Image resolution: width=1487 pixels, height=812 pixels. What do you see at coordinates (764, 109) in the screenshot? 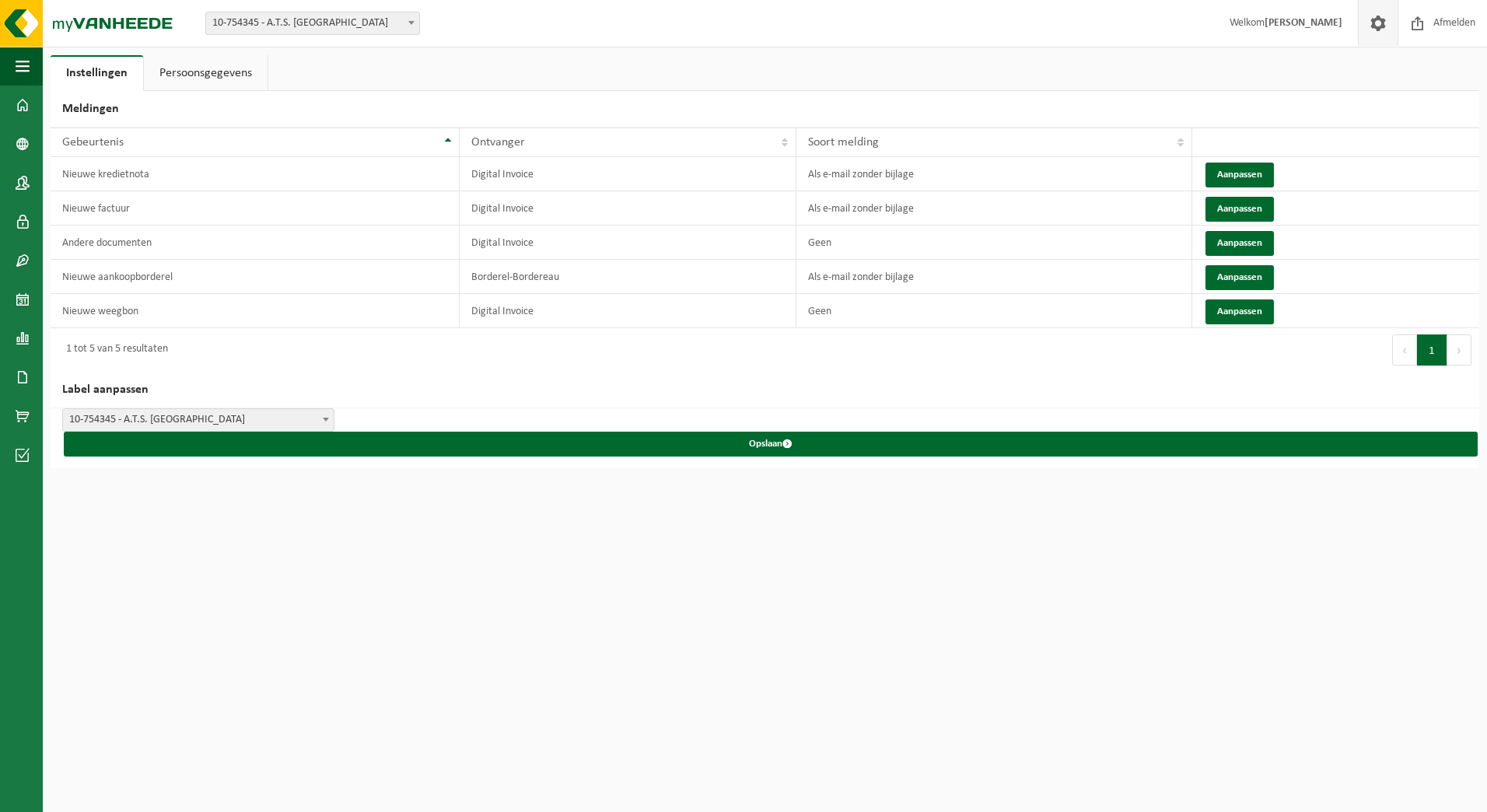
I see `h2: Meldingen` at bounding box center [764, 109].